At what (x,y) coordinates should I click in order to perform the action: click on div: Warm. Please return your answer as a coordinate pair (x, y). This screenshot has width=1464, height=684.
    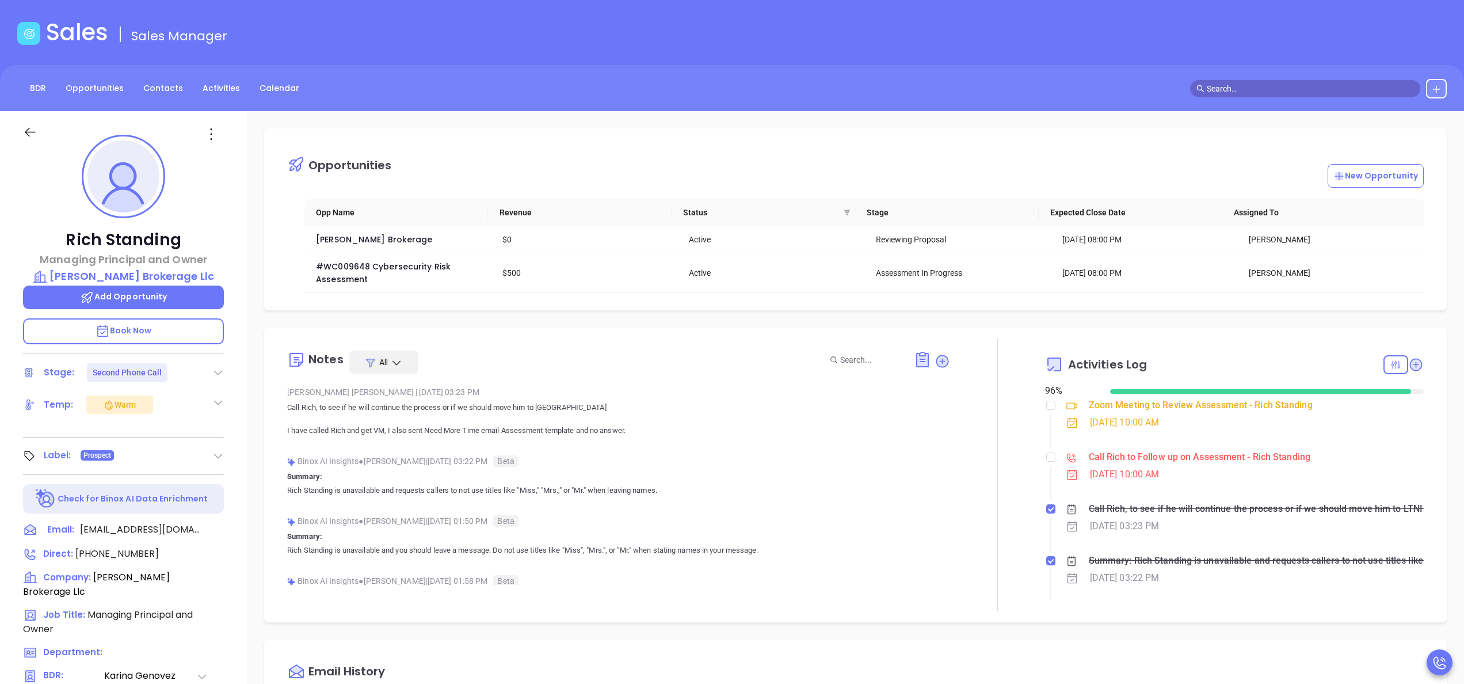
    Looking at the image, I should click on (119, 405).